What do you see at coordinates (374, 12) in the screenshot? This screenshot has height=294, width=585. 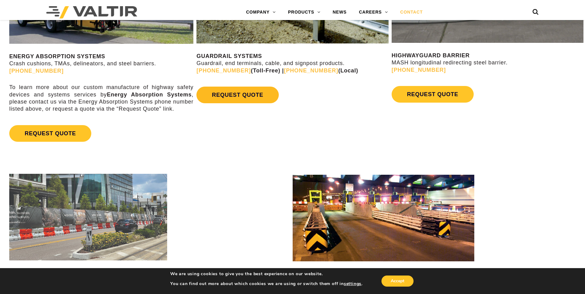 I see `a: CAREERS` at bounding box center [374, 12].